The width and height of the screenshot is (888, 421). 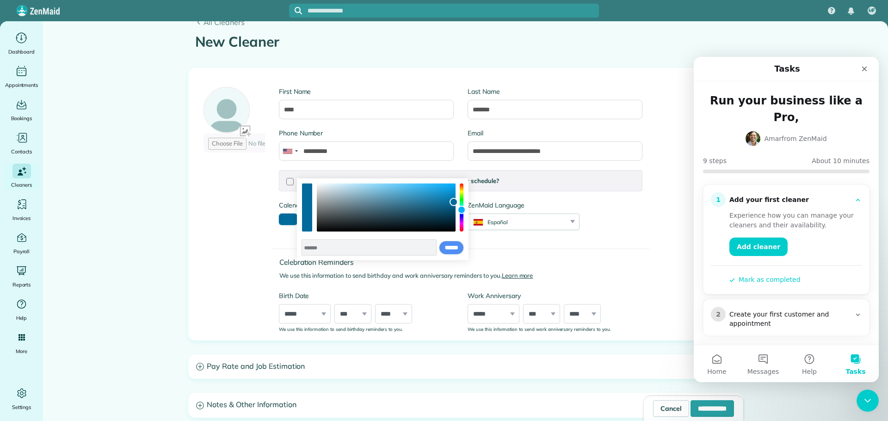 I want to click on button: toggle color picker dialog, so click(x=288, y=219).